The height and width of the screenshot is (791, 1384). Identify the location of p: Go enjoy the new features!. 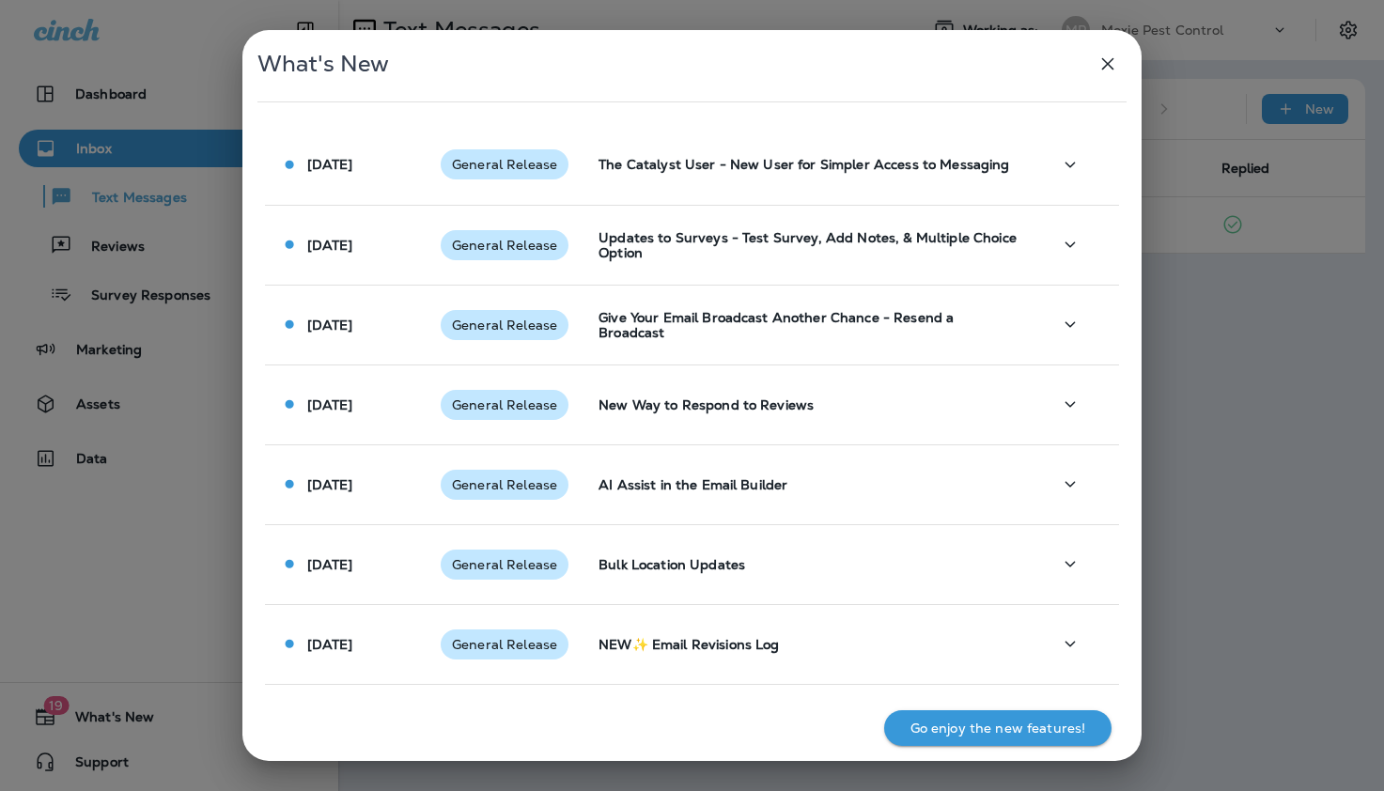
(998, 728).